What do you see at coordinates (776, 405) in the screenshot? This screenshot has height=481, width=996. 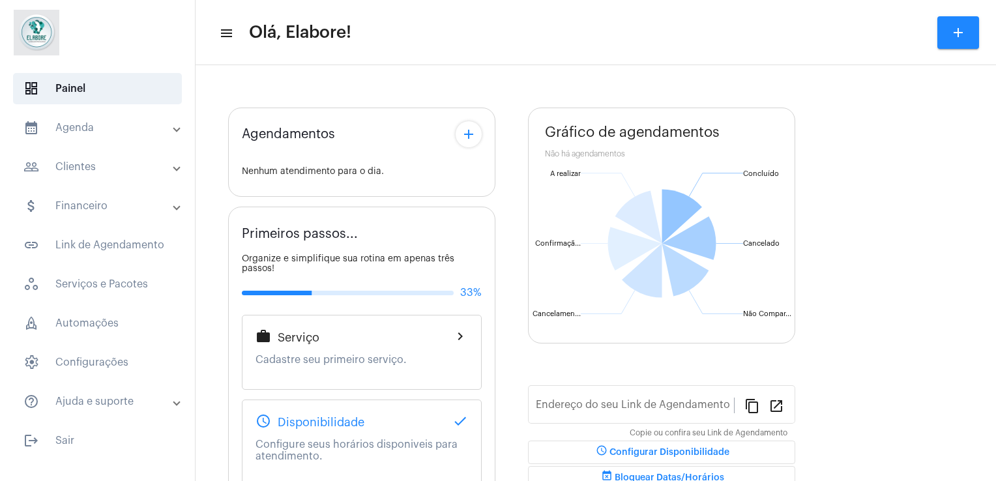 I see `mat-icon: open_in_new` at bounding box center [776, 405].